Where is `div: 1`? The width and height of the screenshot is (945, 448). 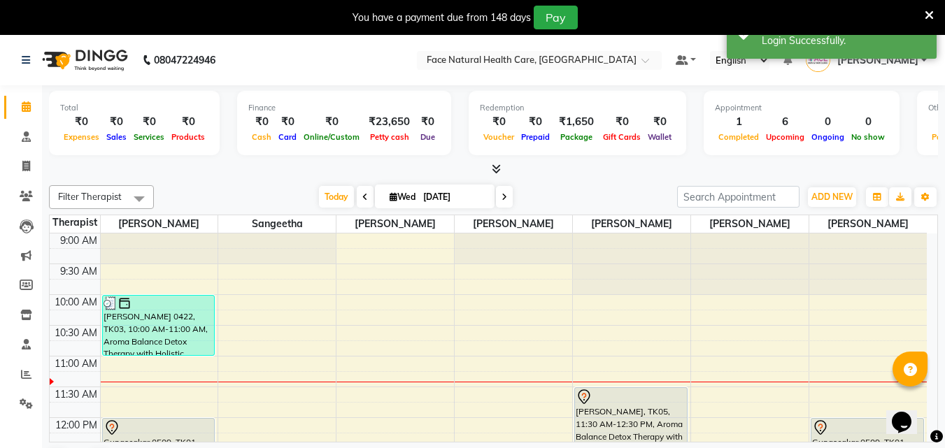 div: 1 is located at coordinates (739, 122).